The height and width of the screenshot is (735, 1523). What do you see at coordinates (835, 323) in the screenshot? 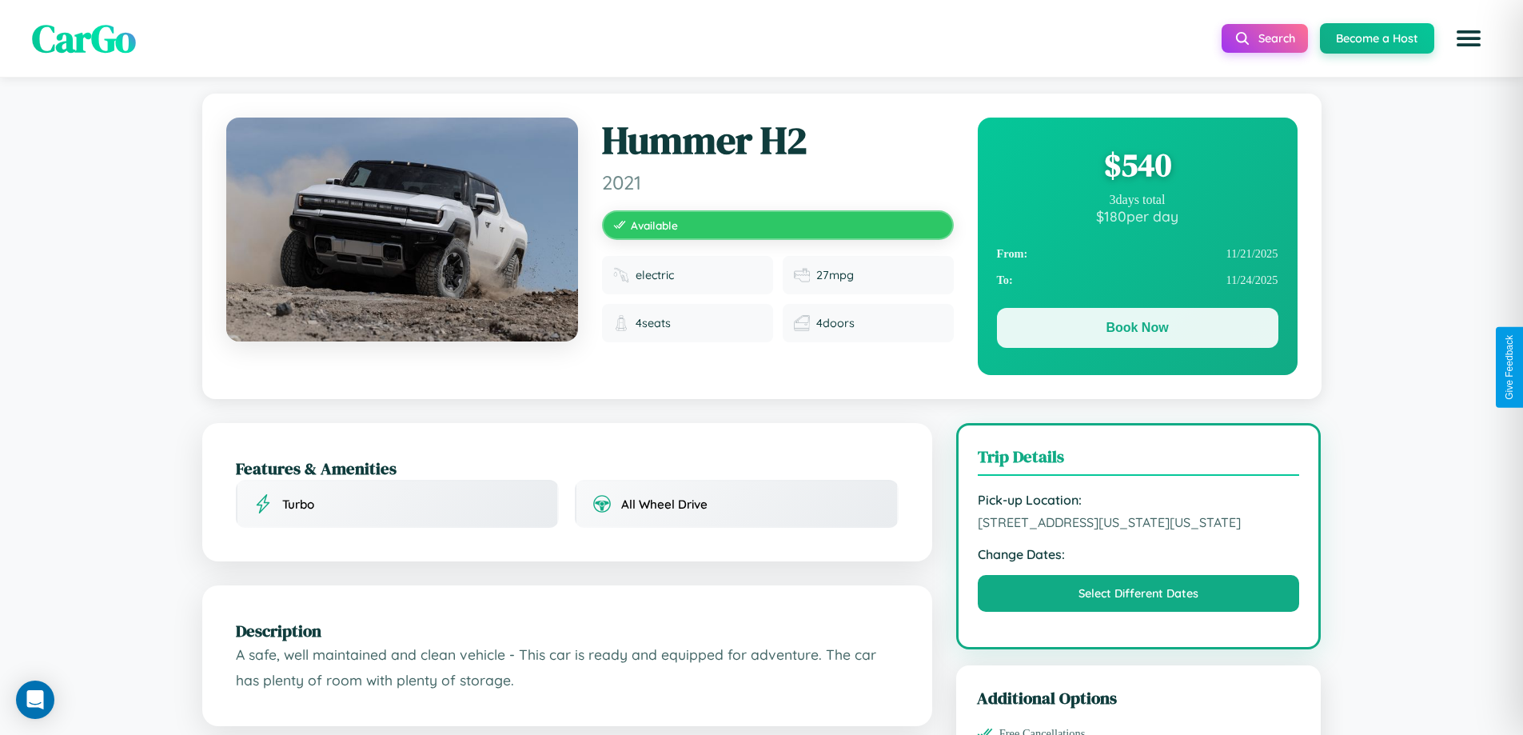
I see `span: 4 doors` at bounding box center [835, 323].